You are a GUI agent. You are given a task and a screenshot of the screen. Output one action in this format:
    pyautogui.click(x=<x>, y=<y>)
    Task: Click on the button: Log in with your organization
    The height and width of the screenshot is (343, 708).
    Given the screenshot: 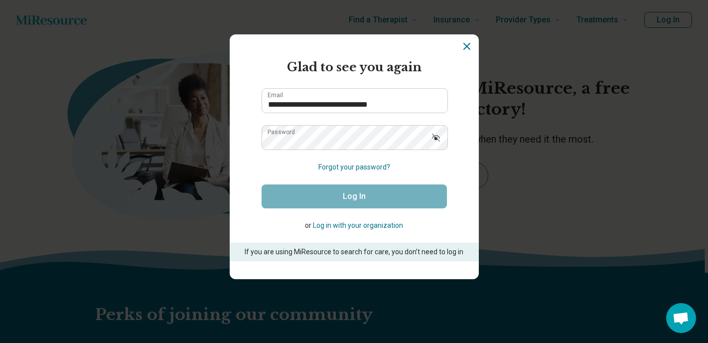 What is the action you would take?
    pyautogui.click(x=358, y=225)
    